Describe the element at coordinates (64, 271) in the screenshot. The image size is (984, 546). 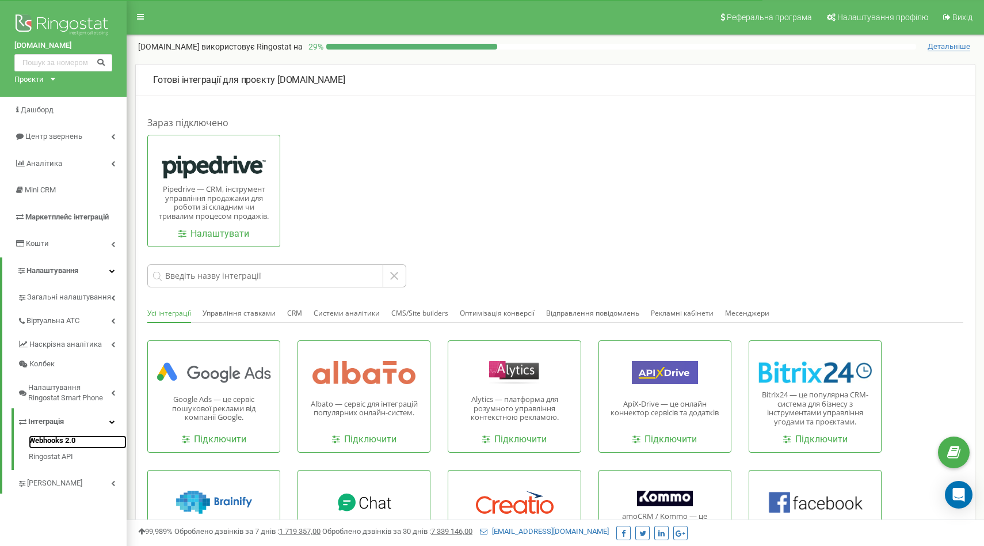
I see `a: Налаштування` at that location.